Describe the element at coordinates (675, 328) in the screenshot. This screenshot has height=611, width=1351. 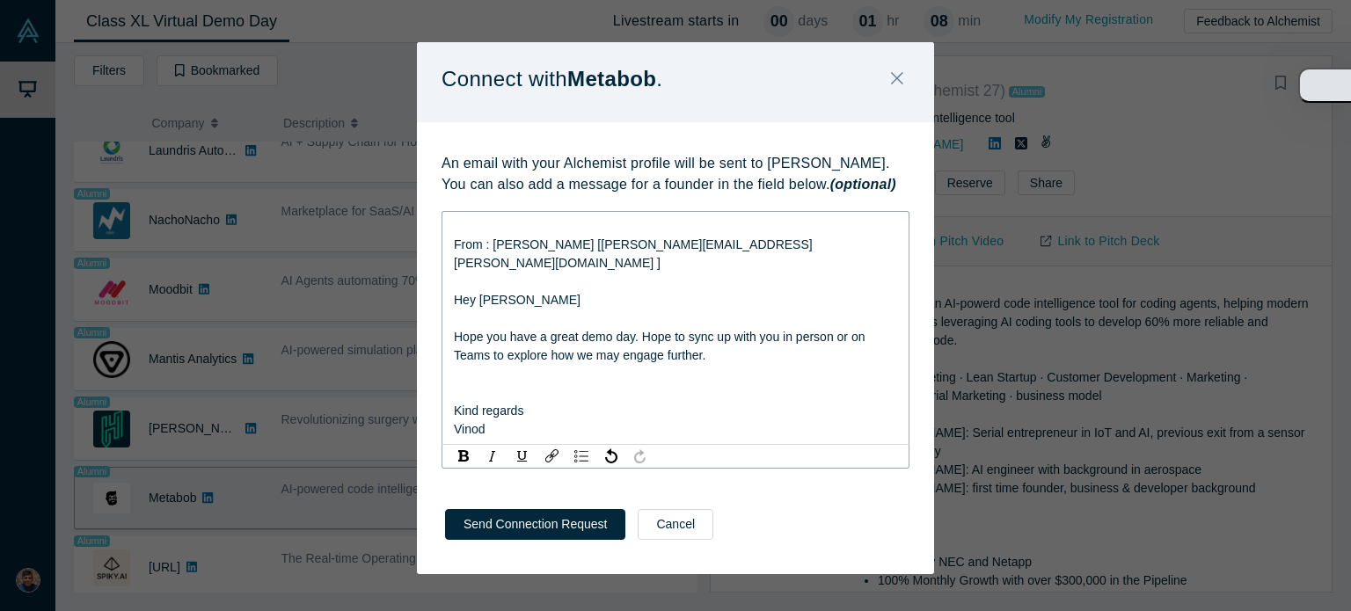
I see `div: rdw-wrapper` at that location.